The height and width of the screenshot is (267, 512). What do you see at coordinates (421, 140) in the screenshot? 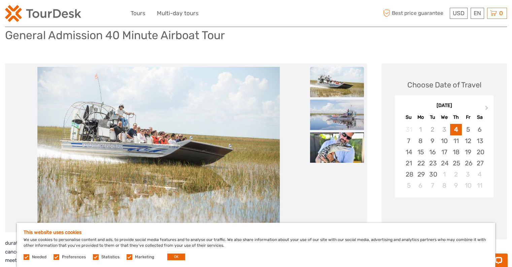
I see `div: Choose Monday, September 8th, 2025` at bounding box center [421, 140].